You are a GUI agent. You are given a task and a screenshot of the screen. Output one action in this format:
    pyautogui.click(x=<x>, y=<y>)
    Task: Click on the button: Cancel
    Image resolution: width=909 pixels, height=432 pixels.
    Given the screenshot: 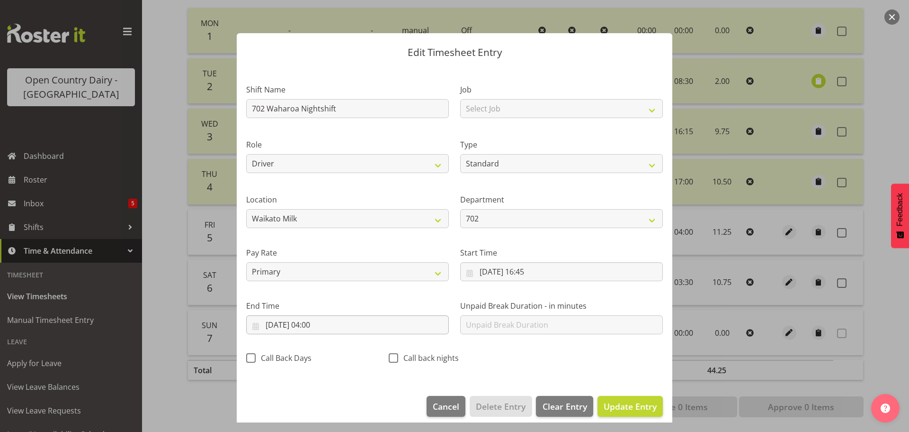 What is the action you would take?
    pyautogui.click(x=446, y=406)
    